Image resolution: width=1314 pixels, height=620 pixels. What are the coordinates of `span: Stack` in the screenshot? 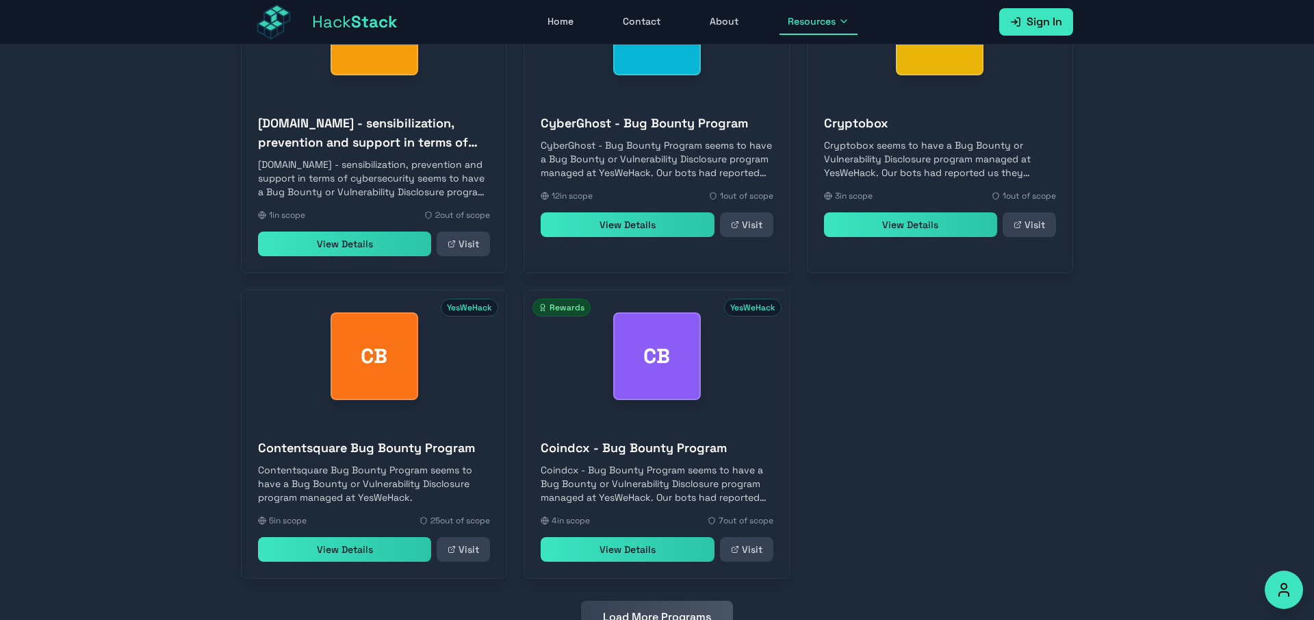 It's located at (374, 21).